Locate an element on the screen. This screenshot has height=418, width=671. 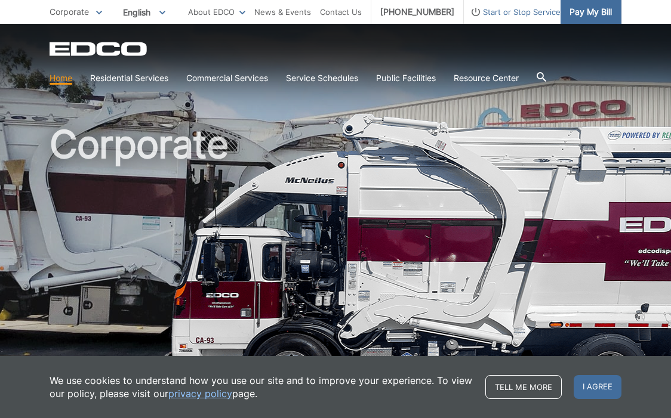
a: About EDCO is located at coordinates (217, 12).